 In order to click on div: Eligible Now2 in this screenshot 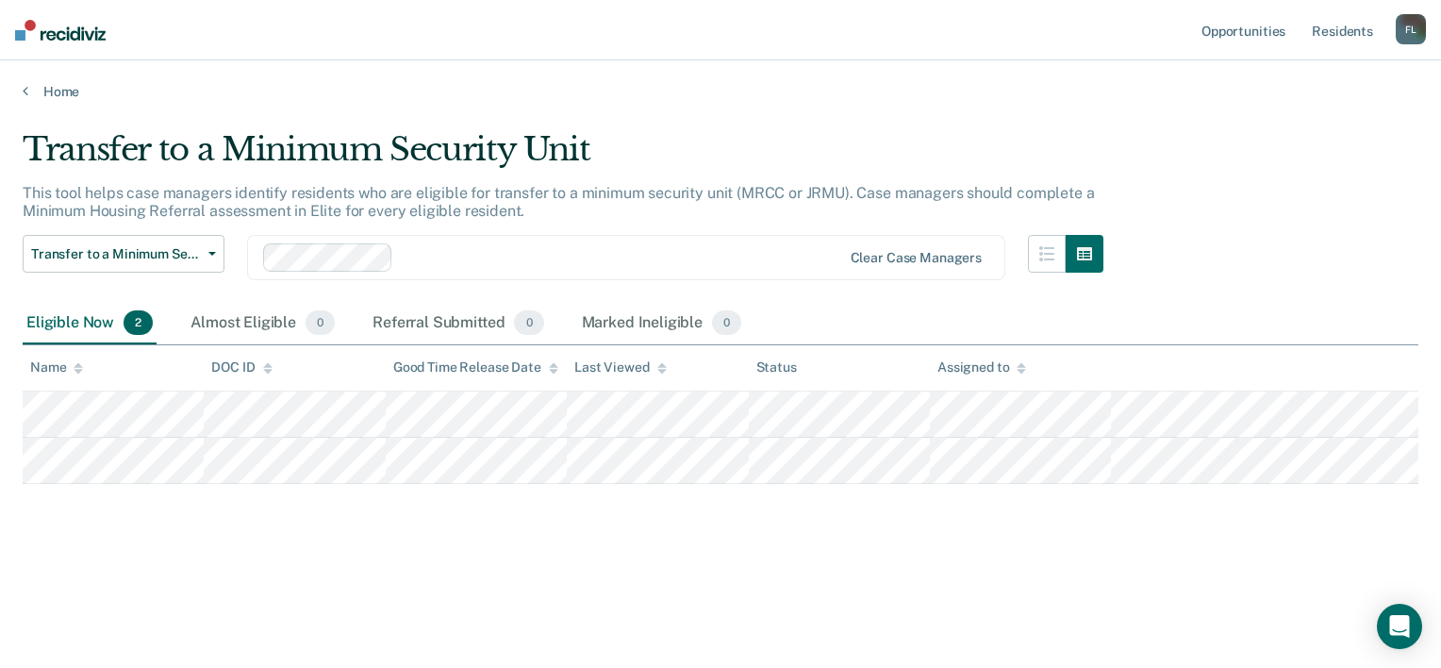, I will do `click(90, 323)`.